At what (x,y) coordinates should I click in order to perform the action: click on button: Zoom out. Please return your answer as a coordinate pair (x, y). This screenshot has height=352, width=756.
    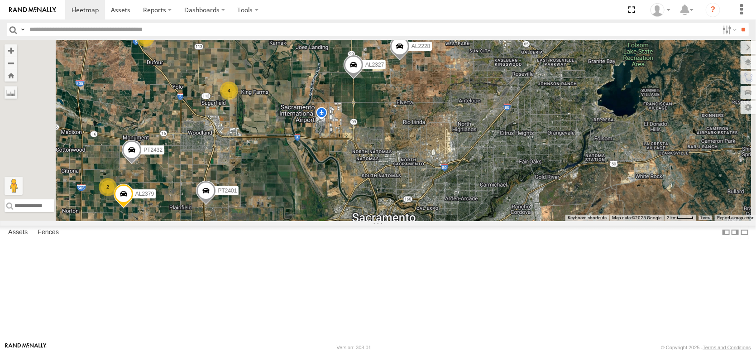
    Looking at the image, I should click on (11, 63).